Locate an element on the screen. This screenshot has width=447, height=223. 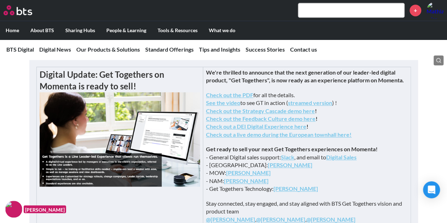
strong: Check out the PDF is located at coordinates (230, 95).